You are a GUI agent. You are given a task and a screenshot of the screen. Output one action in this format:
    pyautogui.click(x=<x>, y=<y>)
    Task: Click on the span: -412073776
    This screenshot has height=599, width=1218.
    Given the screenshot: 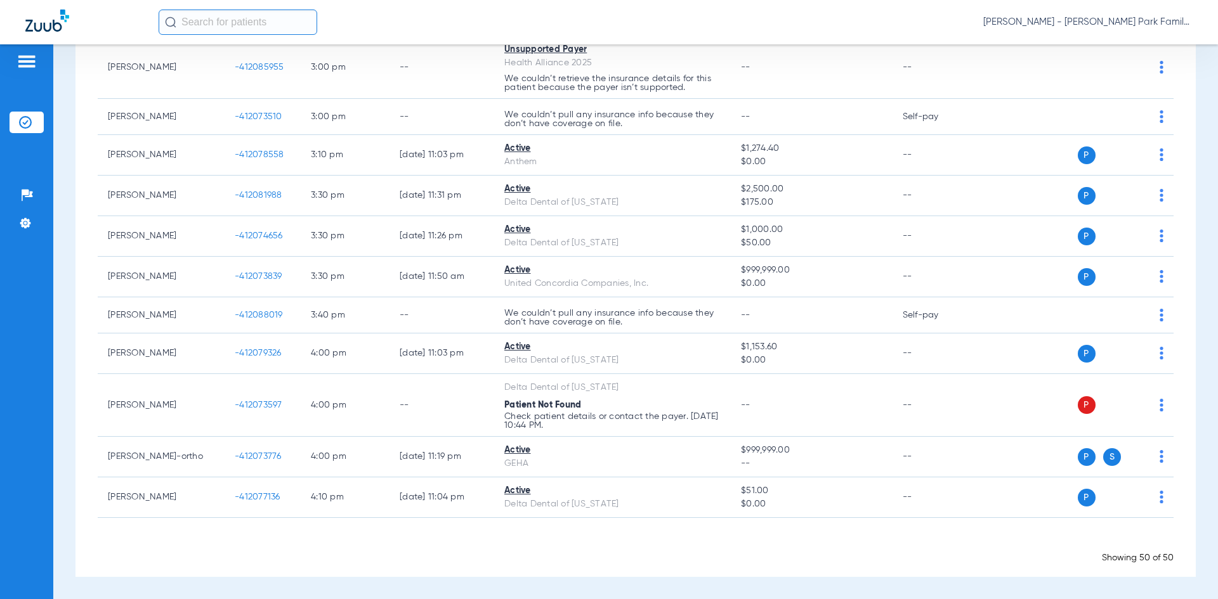 What is the action you would take?
    pyautogui.click(x=258, y=457)
    